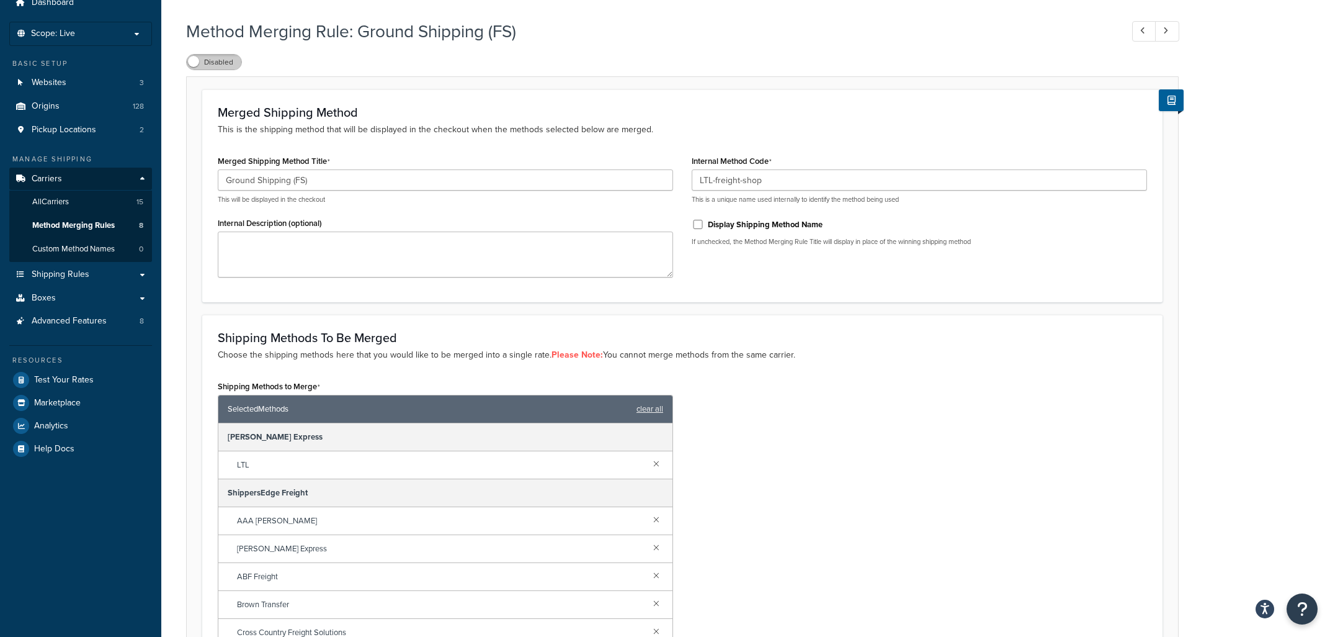  What do you see at coordinates (269, 387) in the screenshot?
I see `label: Shipping Methods to Merge` at bounding box center [269, 387].